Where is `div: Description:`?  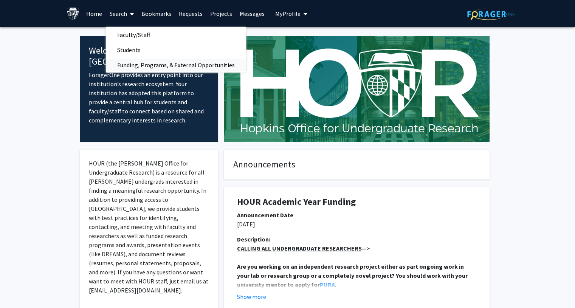
div: Description: is located at coordinates (356, 239).